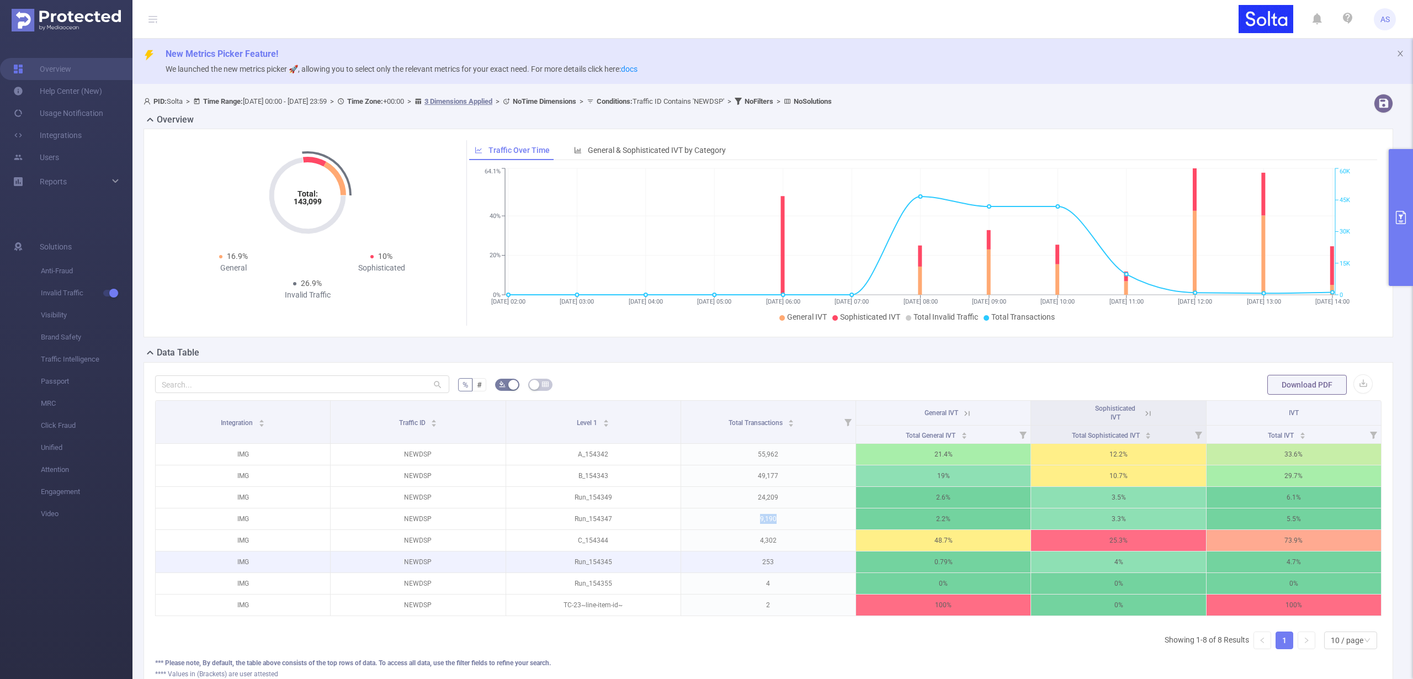 This screenshot has width=1413, height=679. I want to click on p: 2.2%, so click(944, 519).